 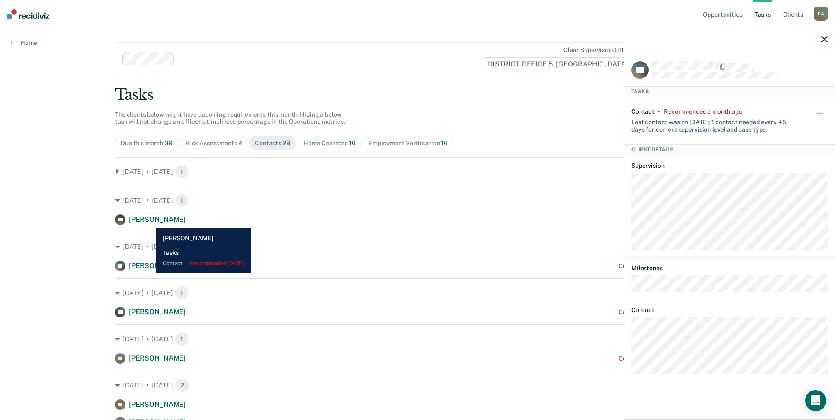 What do you see at coordinates (329, 143) in the screenshot?
I see `div: Home Contacts` at bounding box center [329, 143].